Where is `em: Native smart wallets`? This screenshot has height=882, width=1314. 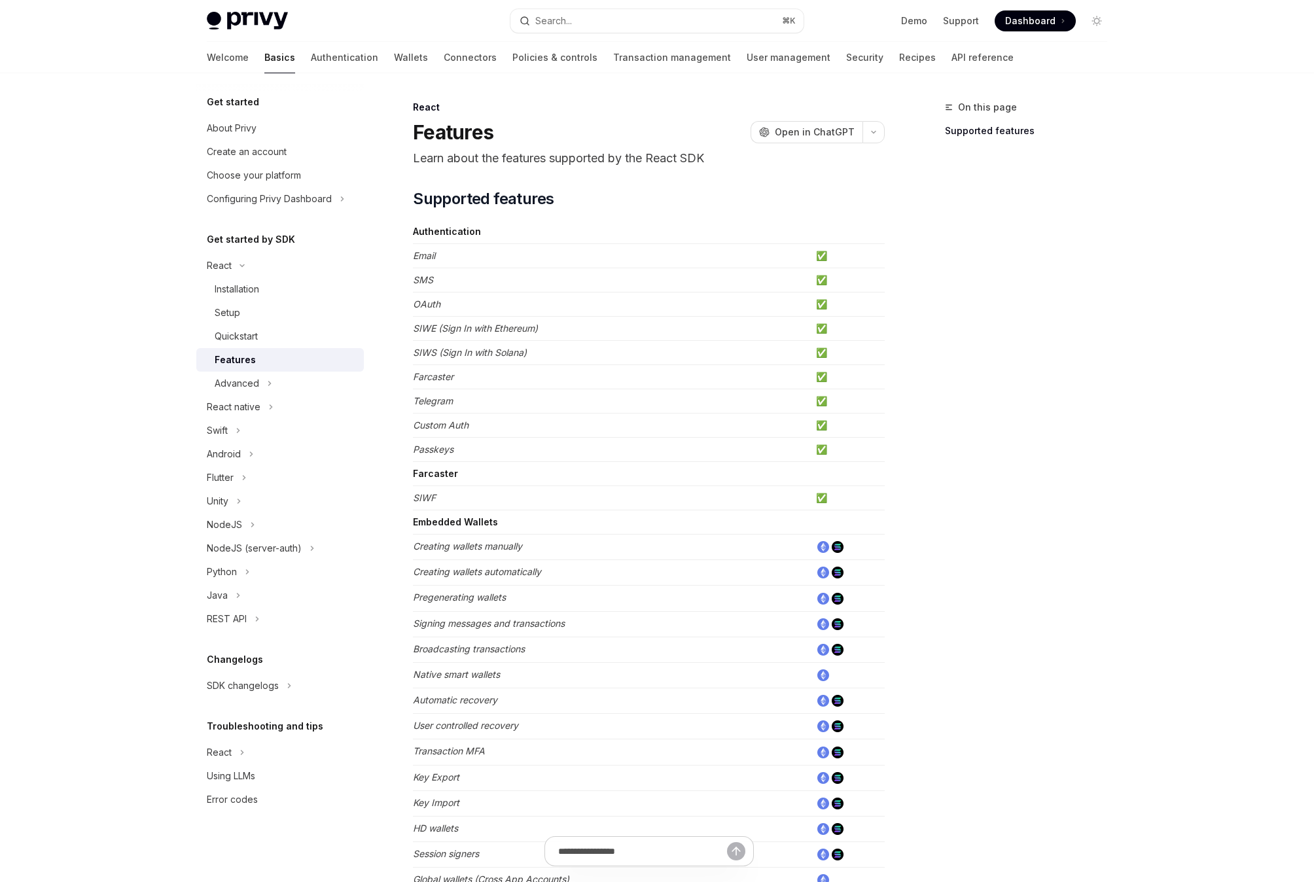 em: Native smart wallets is located at coordinates (456, 674).